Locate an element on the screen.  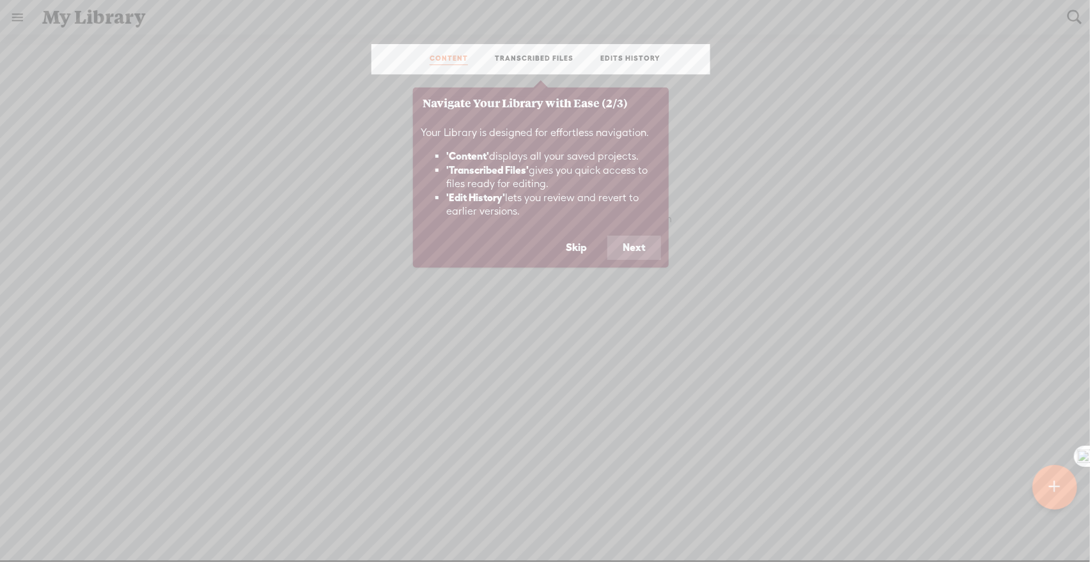
b: 'Edit History' is located at coordinates (475, 197).